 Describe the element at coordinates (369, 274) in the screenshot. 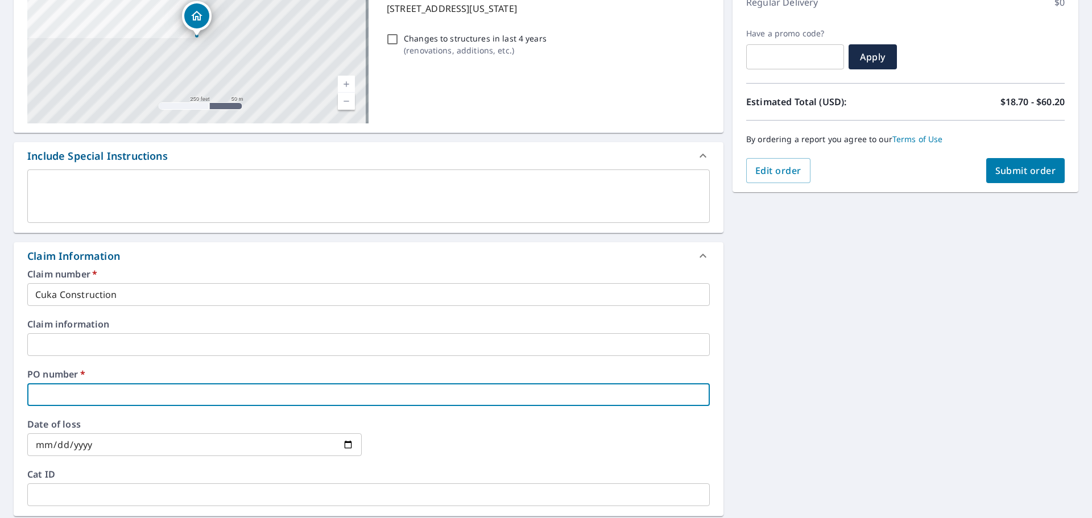

I see `label: Claim number` at that location.